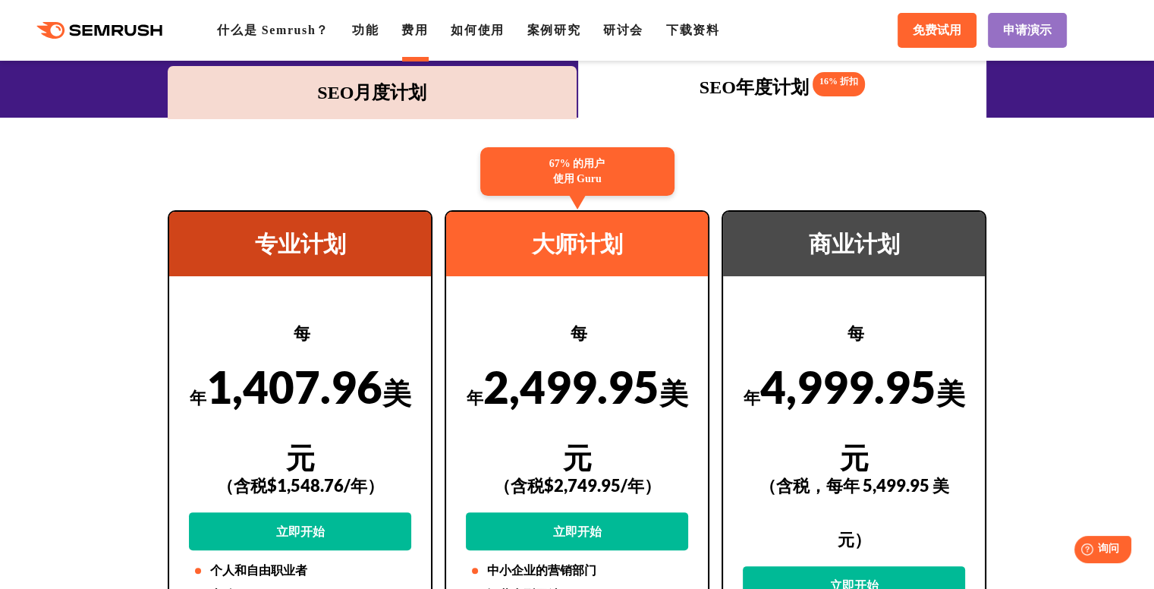 The width and height of the screenshot is (1154, 589). Describe the element at coordinates (1027, 30) in the screenshot. I see `font: 申请演示` at that location.